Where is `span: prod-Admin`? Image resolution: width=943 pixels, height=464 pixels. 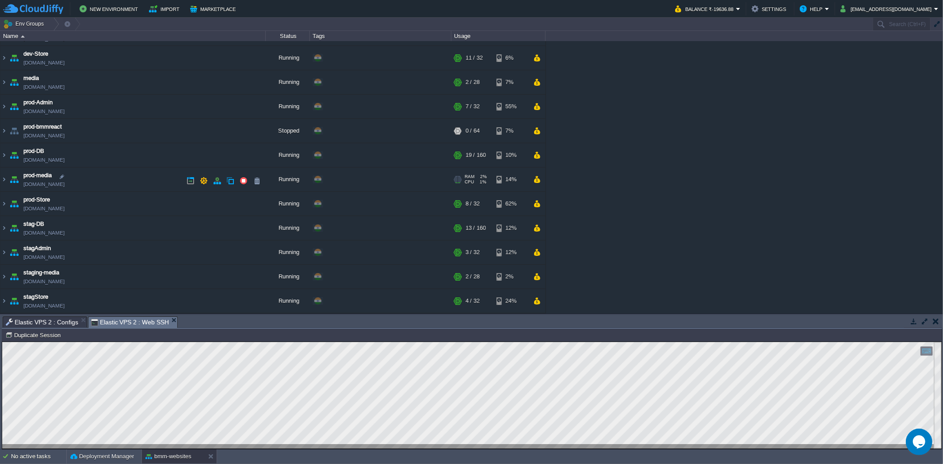
span: prod-Admin is located at coordinates (38, 103).